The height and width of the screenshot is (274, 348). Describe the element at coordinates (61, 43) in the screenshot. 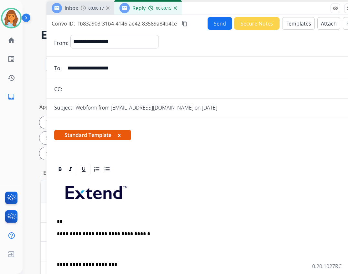

I see `p: From:` at that location.